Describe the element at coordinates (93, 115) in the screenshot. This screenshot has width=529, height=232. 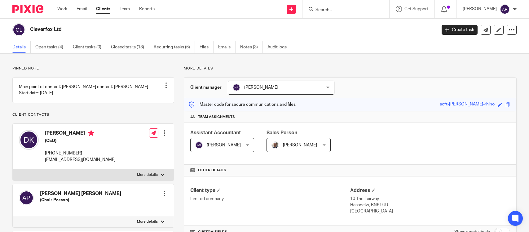
I see `p: Client contacts` at that location.